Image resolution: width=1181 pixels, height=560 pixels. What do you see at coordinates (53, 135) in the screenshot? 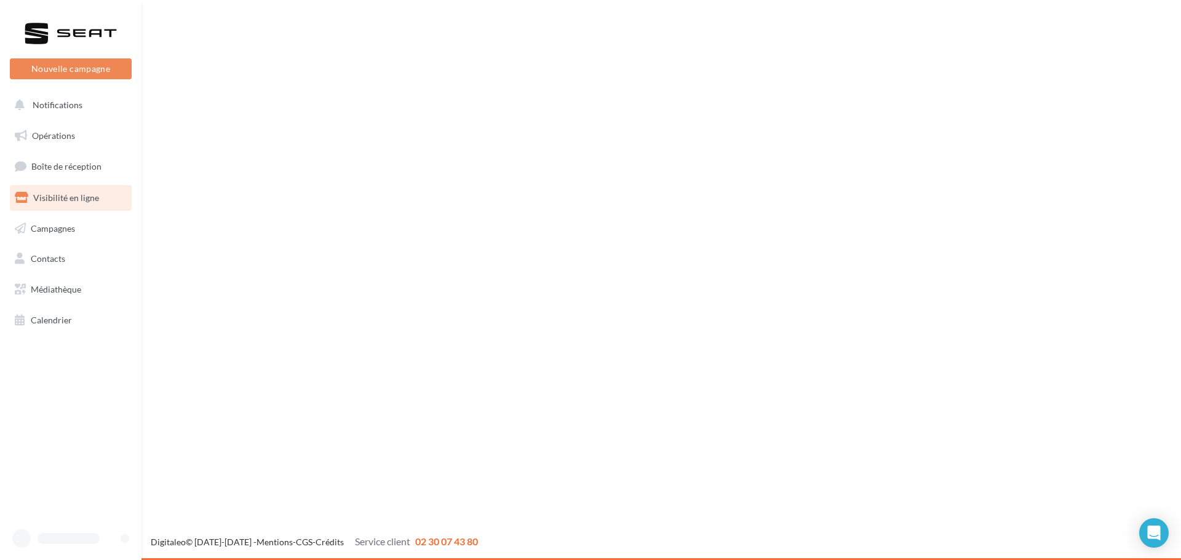
I see `span: Opérations` at bounding box center [53, 135].